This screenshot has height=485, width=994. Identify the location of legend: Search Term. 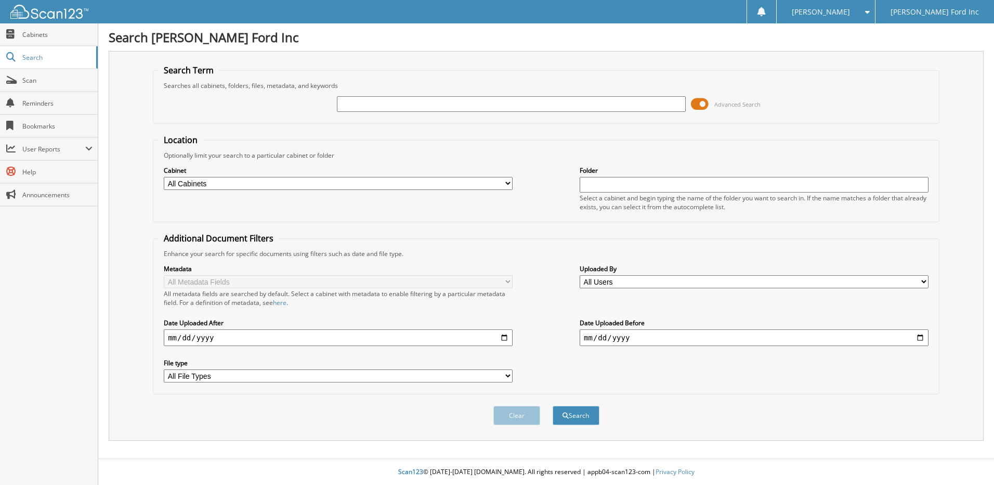
(189, 70).